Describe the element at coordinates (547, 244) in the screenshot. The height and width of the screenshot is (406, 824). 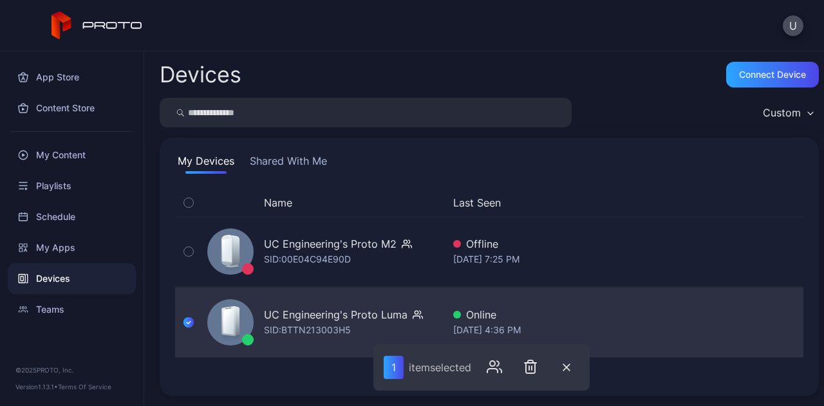
I see `div: Offline` at that location.